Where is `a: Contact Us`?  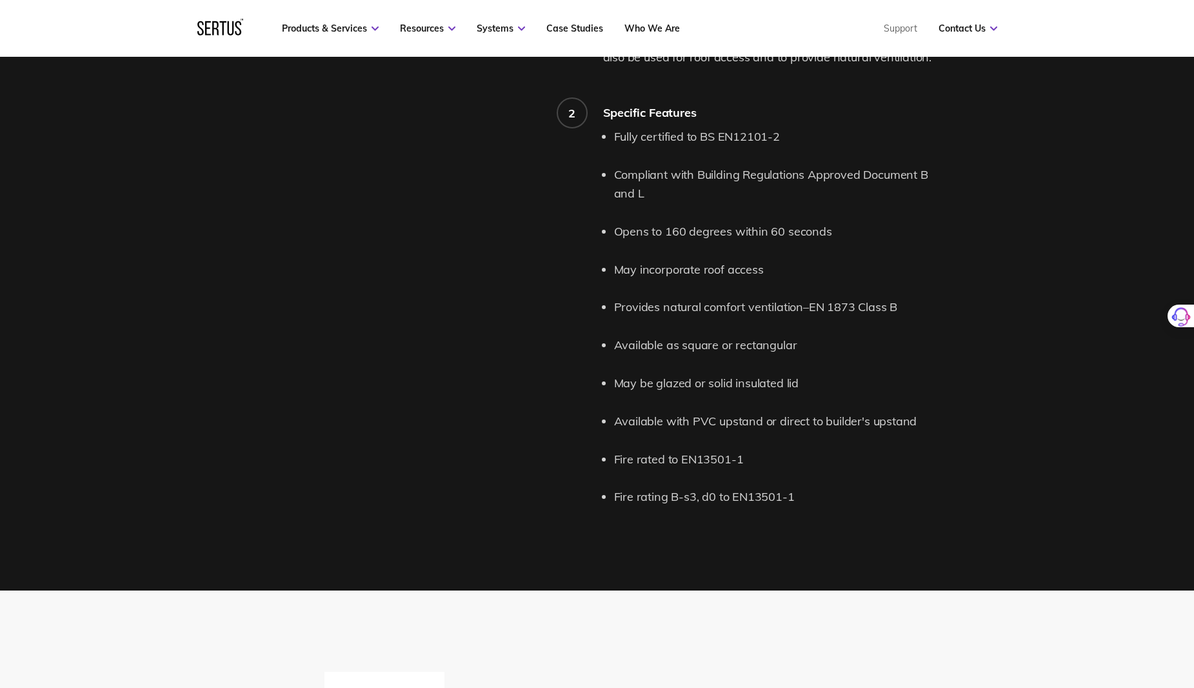 a: Contact Us is located at coordinates (968, 28).